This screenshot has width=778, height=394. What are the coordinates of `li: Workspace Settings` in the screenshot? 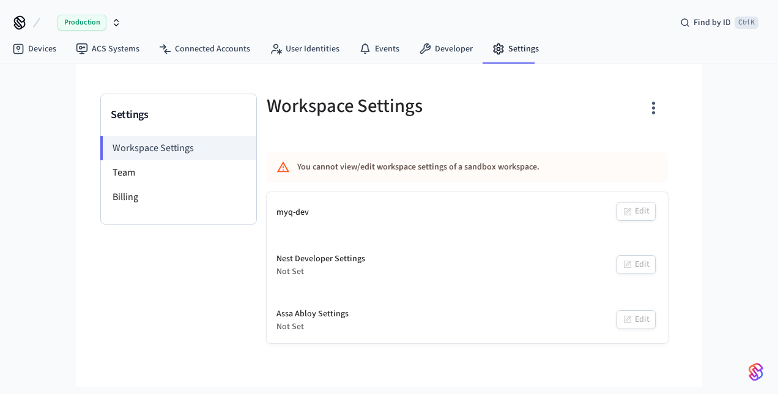 It's located at (178, 148).